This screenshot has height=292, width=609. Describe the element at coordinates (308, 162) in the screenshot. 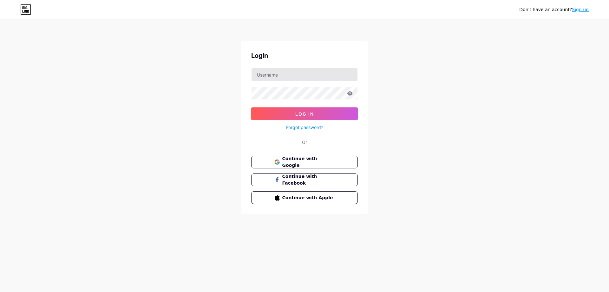

I see `span: Continue with Google` at that location.